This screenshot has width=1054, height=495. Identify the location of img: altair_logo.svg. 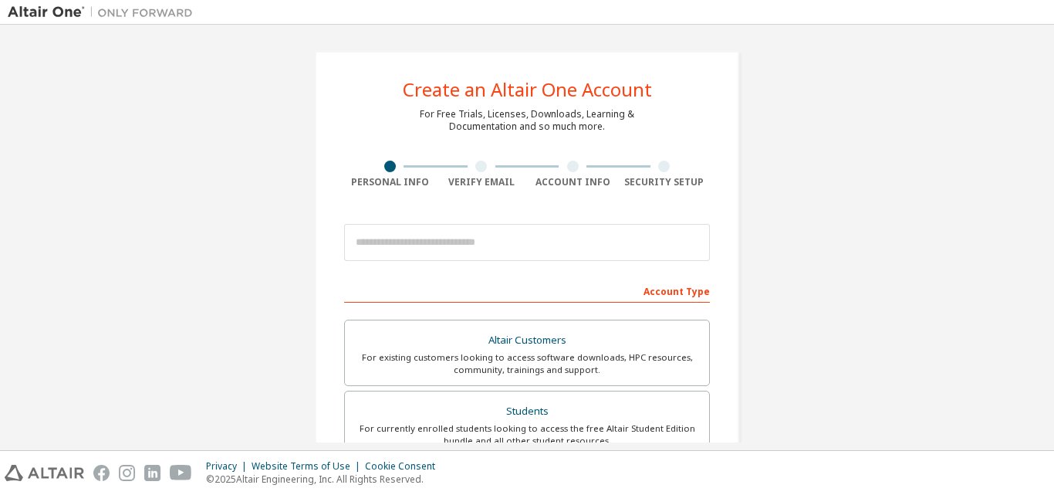
(44, 472).